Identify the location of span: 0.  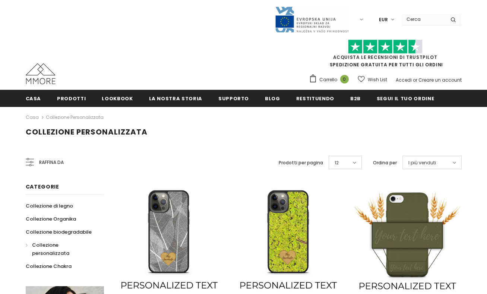
(345, 79).